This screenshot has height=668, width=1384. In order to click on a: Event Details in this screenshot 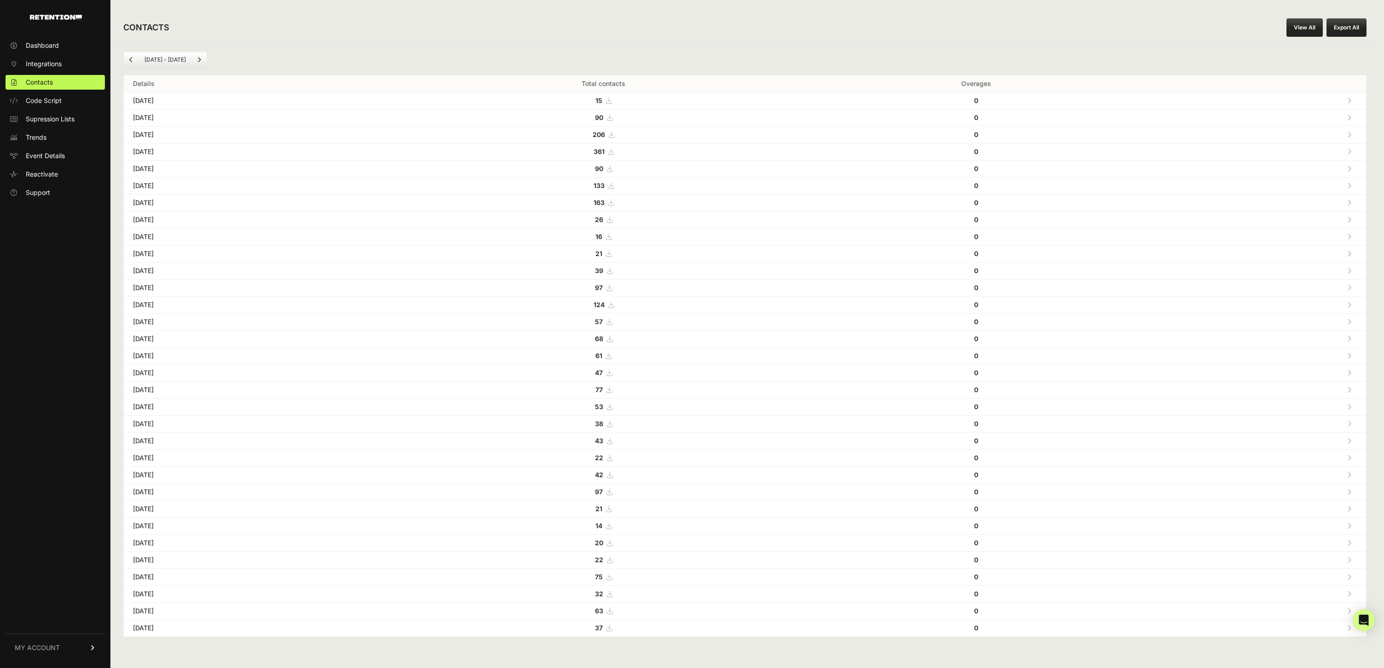, I will do `click(55, 156)`.